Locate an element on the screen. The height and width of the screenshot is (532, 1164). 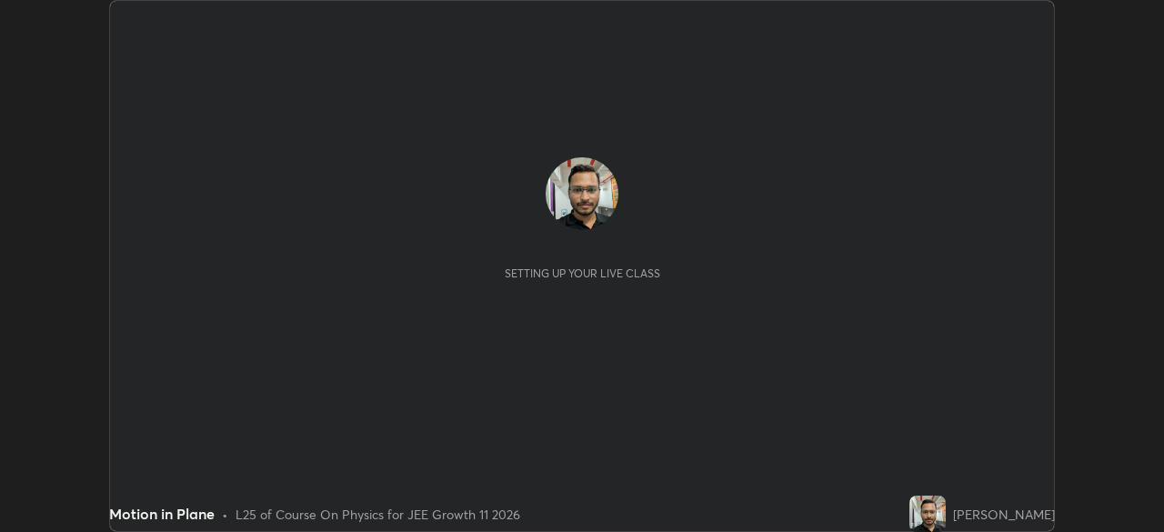
div: Motion in Plane is located at coordinates (162, 514).